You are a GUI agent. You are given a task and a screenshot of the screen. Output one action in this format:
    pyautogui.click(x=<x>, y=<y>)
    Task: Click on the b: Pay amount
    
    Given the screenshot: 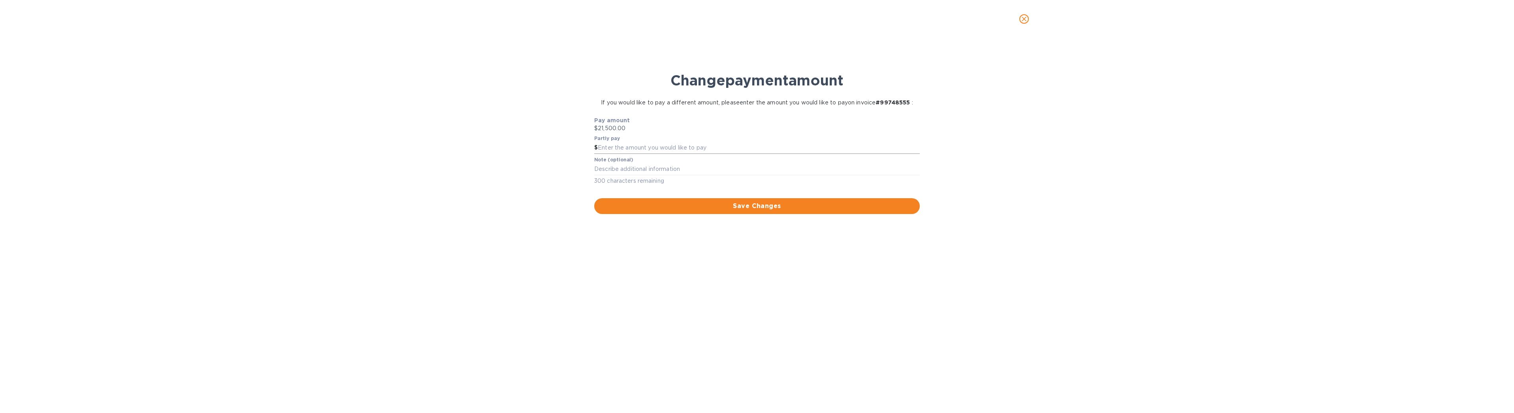 What is the action you would take?
    pyautogui.click(x=612, y=120)
    